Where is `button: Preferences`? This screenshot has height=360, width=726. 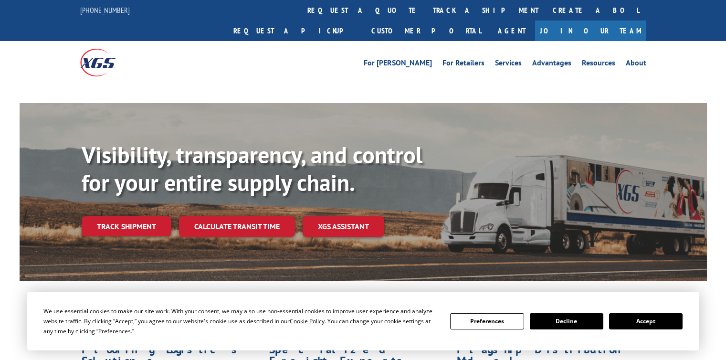
button: Preferences is located at coordinates (487, 321).